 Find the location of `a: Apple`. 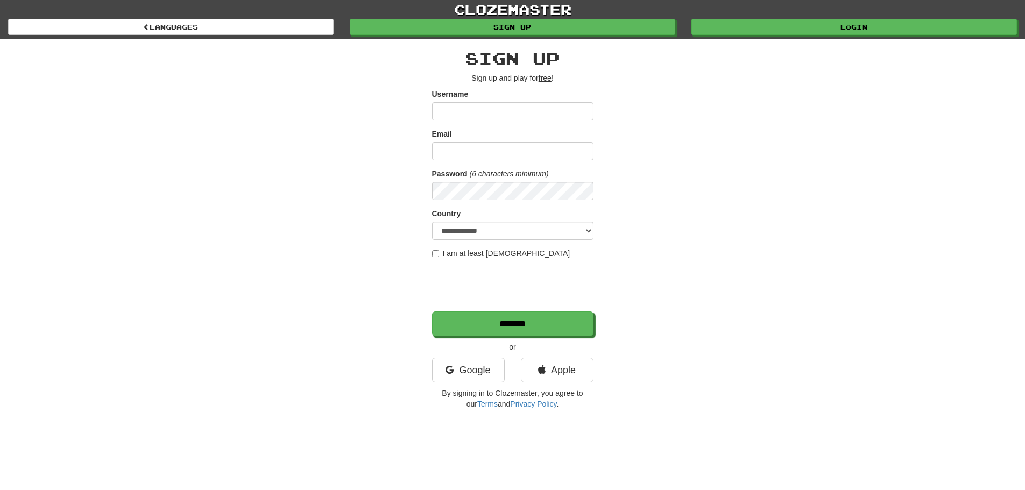

a: Apple is located at coordinates (557, 370).